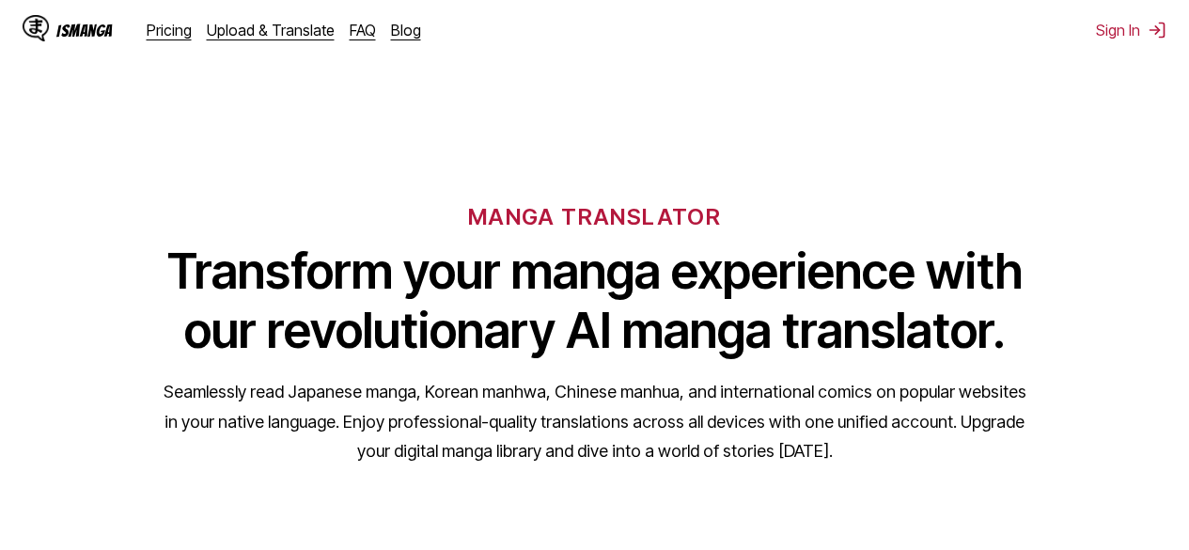 The height and width of the screenshot is (550, 1189). What do you see at coordinates (1157, 30) in the screenshot?
I see `img: Sign out` at bounding box center [1157, 30].